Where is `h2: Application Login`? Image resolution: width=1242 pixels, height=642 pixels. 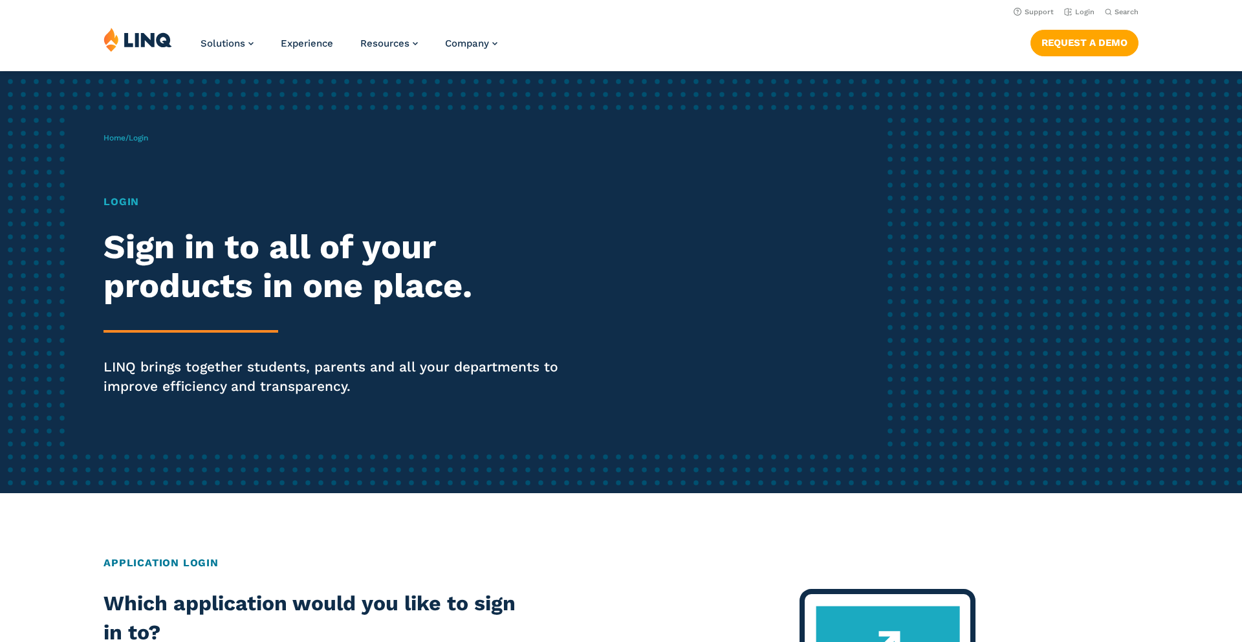 h2: Application Login is located at coordinates (621, 563).